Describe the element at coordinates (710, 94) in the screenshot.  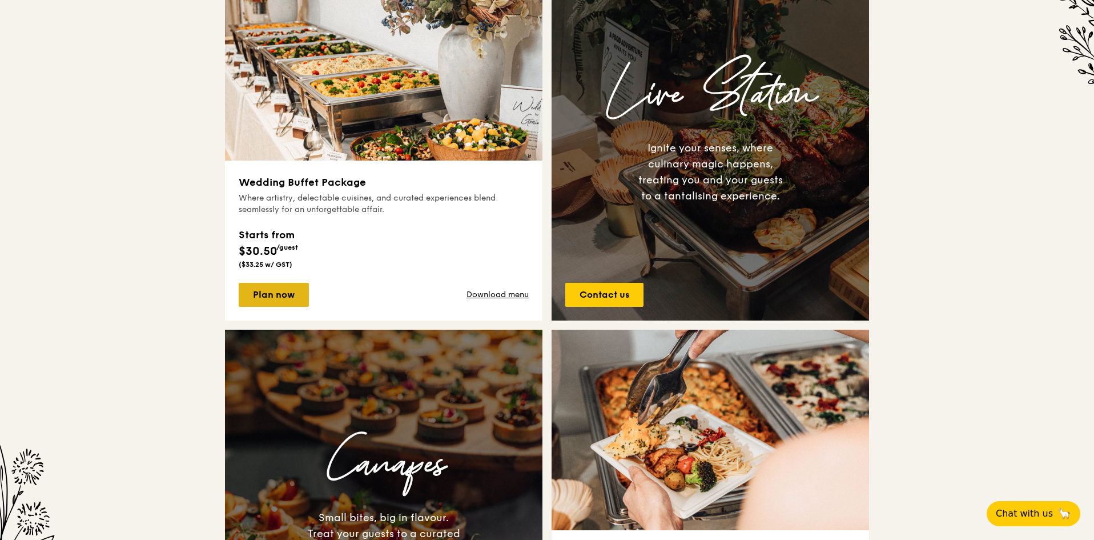
I see `h3: Live Station` at that location.